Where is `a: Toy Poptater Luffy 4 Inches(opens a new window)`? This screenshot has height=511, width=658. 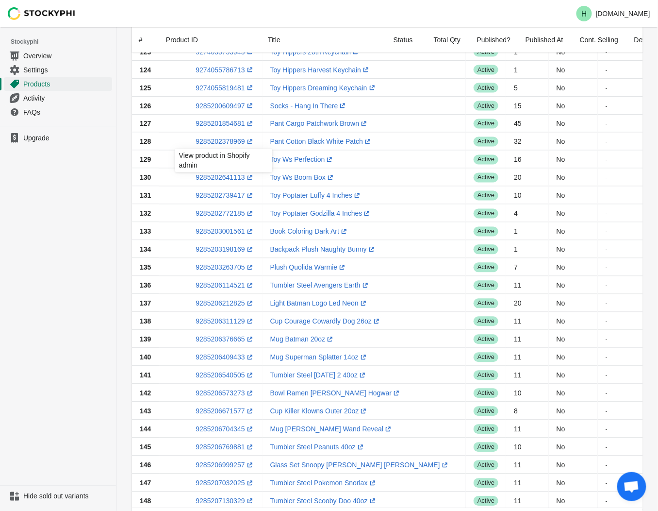 a: Toy Poptater Luffy 4 Inches(opens a new window) is located at coordinates (316, 196).